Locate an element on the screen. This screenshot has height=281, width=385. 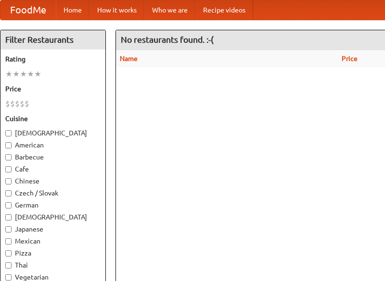
label: Mexican is located at coordinates (53, 241).